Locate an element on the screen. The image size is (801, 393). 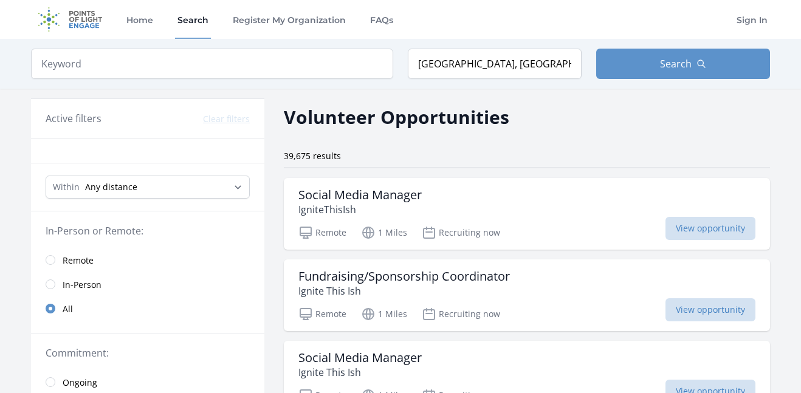
legend: In-Person or Remote: is located at coordinates (148, 231).